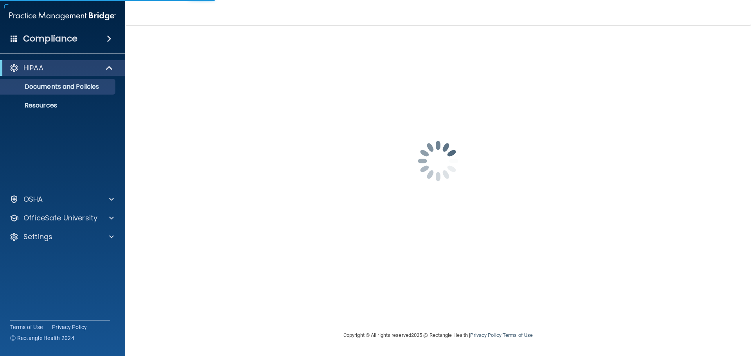  I want to click on p: Settings, so click(38, 237).